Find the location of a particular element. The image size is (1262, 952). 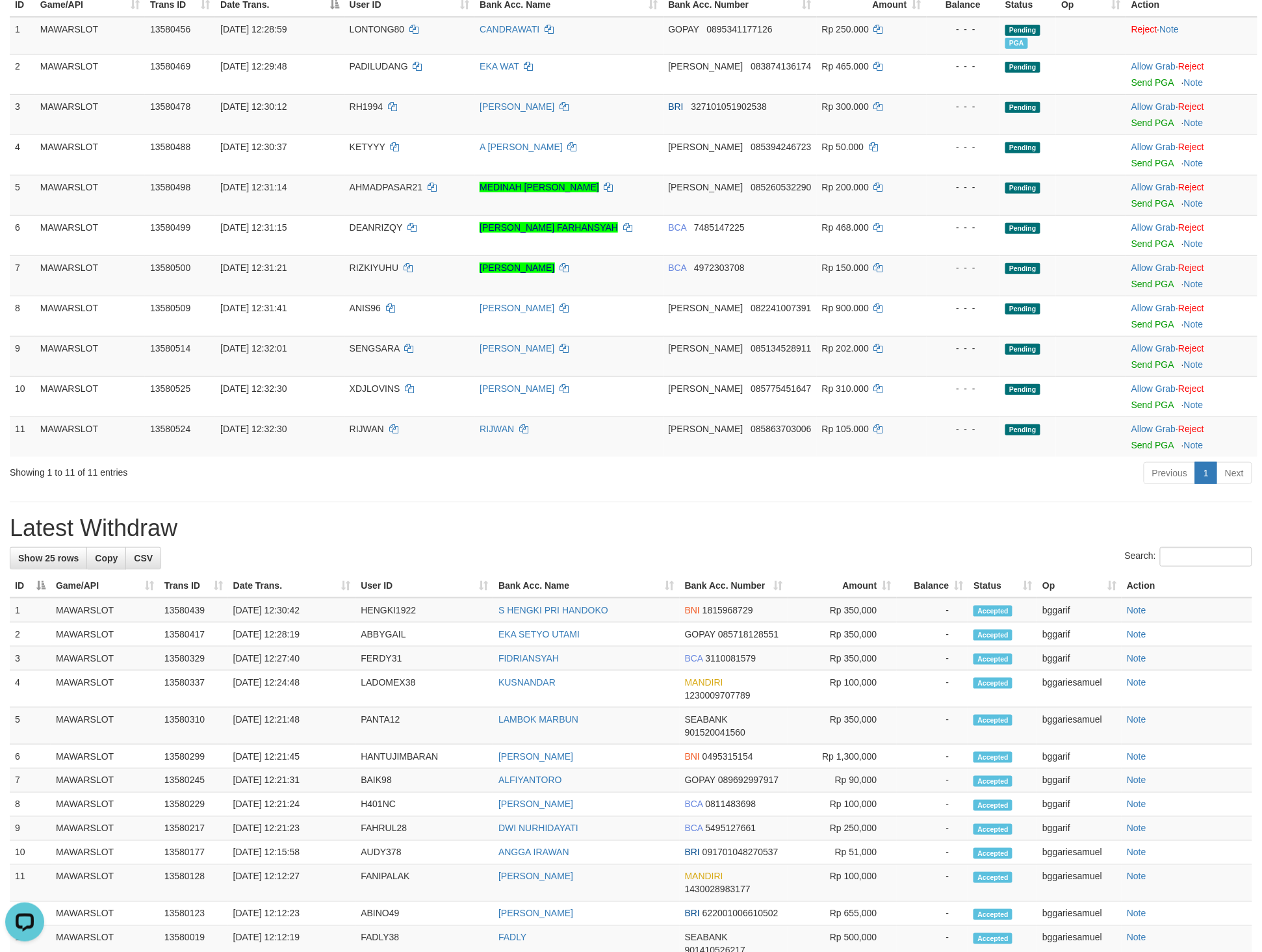

span: Rp 300.000 is located at coordinates (845, 107).